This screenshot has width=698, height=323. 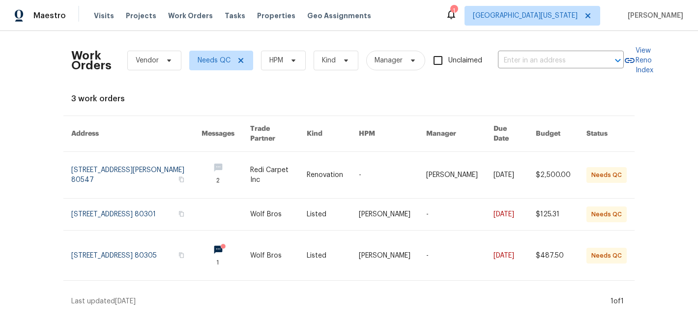 I want to click on th: Kind, so click(x=325, y=134).